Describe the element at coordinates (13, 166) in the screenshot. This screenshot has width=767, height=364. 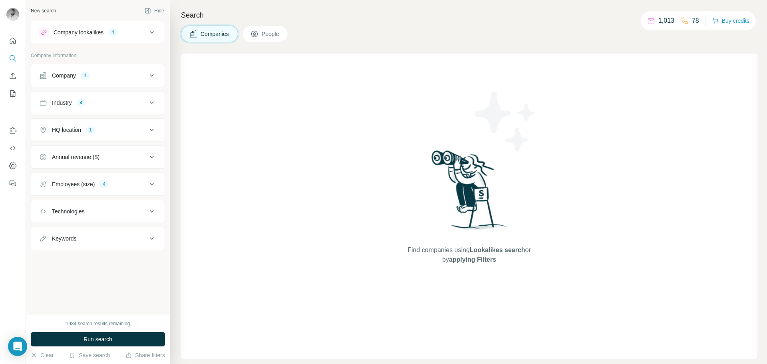
I see `button: Dashboard` at that location.